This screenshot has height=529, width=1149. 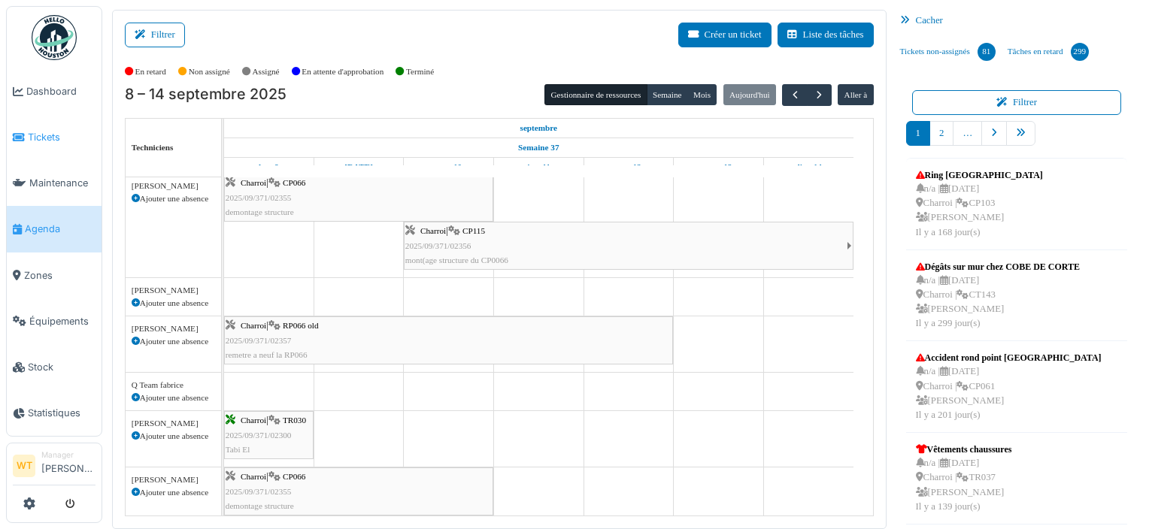 I want to click on div: Manager, so click(x=68, y=455).